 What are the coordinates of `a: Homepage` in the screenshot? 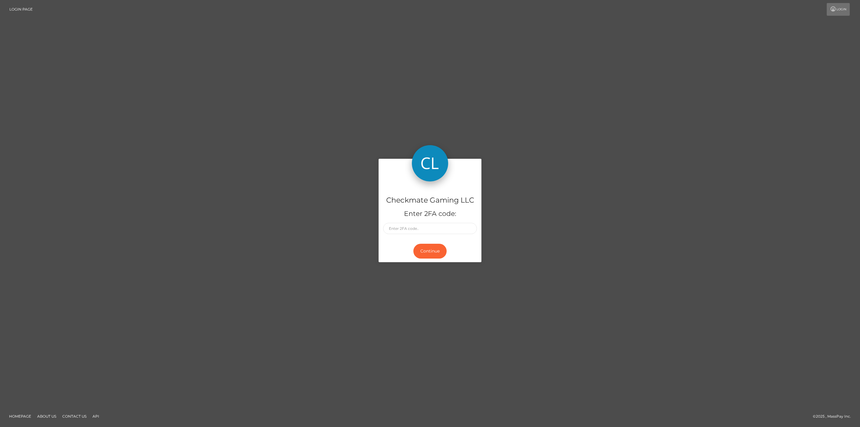 It's located at (20, 416).